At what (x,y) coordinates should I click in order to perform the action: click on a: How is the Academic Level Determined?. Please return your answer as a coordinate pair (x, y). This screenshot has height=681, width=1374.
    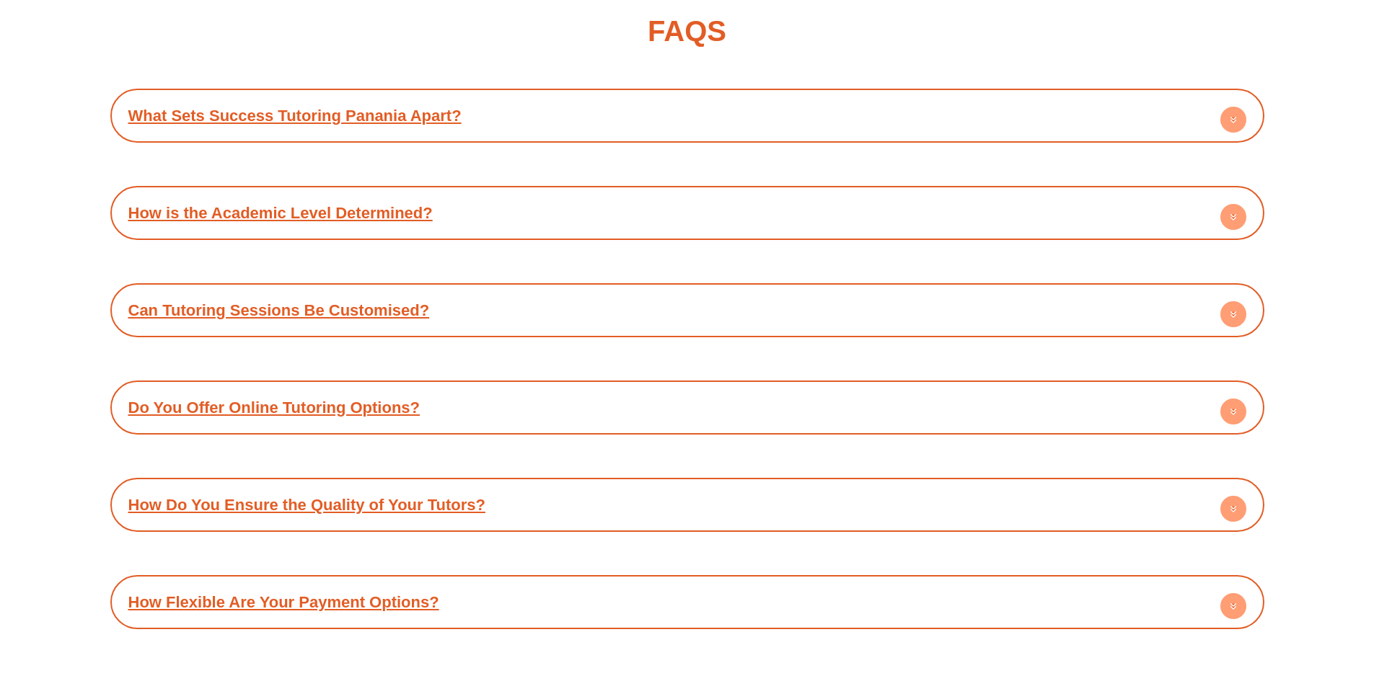
    Looking at the image, I should click on (280, 213).